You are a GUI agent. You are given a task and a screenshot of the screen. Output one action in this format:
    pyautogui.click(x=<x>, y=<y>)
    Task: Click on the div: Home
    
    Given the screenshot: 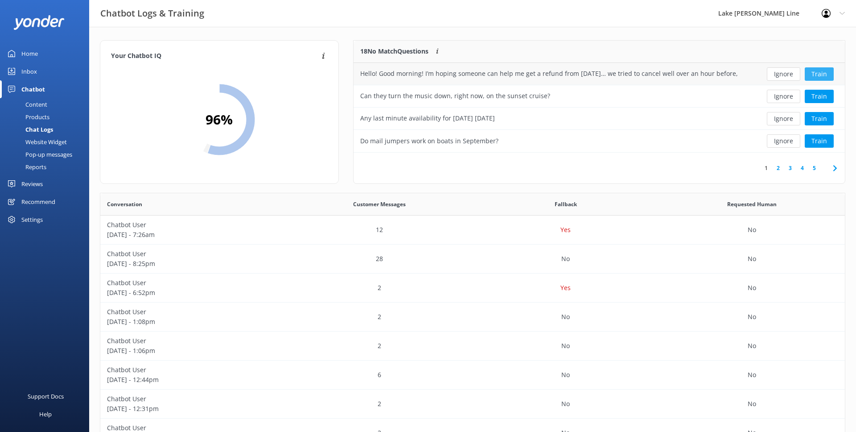 What is the action you would take?
    pyautogui.click(x=29, y=54)
    